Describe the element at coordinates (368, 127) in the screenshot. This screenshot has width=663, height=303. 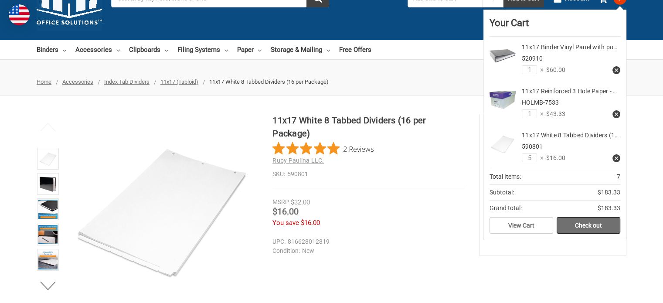
I see `h1: 11x17 White 8 Tabbed Dividers (16 per Package)` at that location.